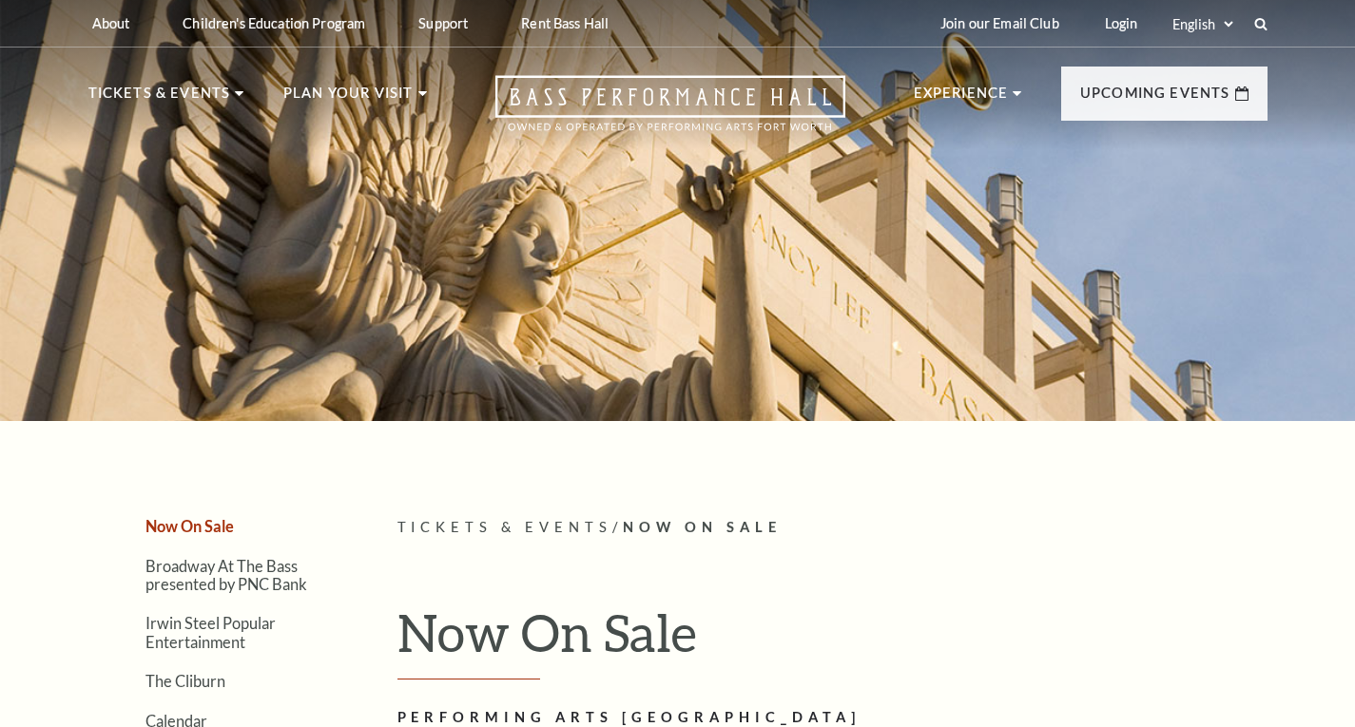 This screenshot has height=727, width=1355. What do you see at coordinates (189, 526) in the screenshot?
I see `a: Now On Sale` at bounding box center [189, 526].